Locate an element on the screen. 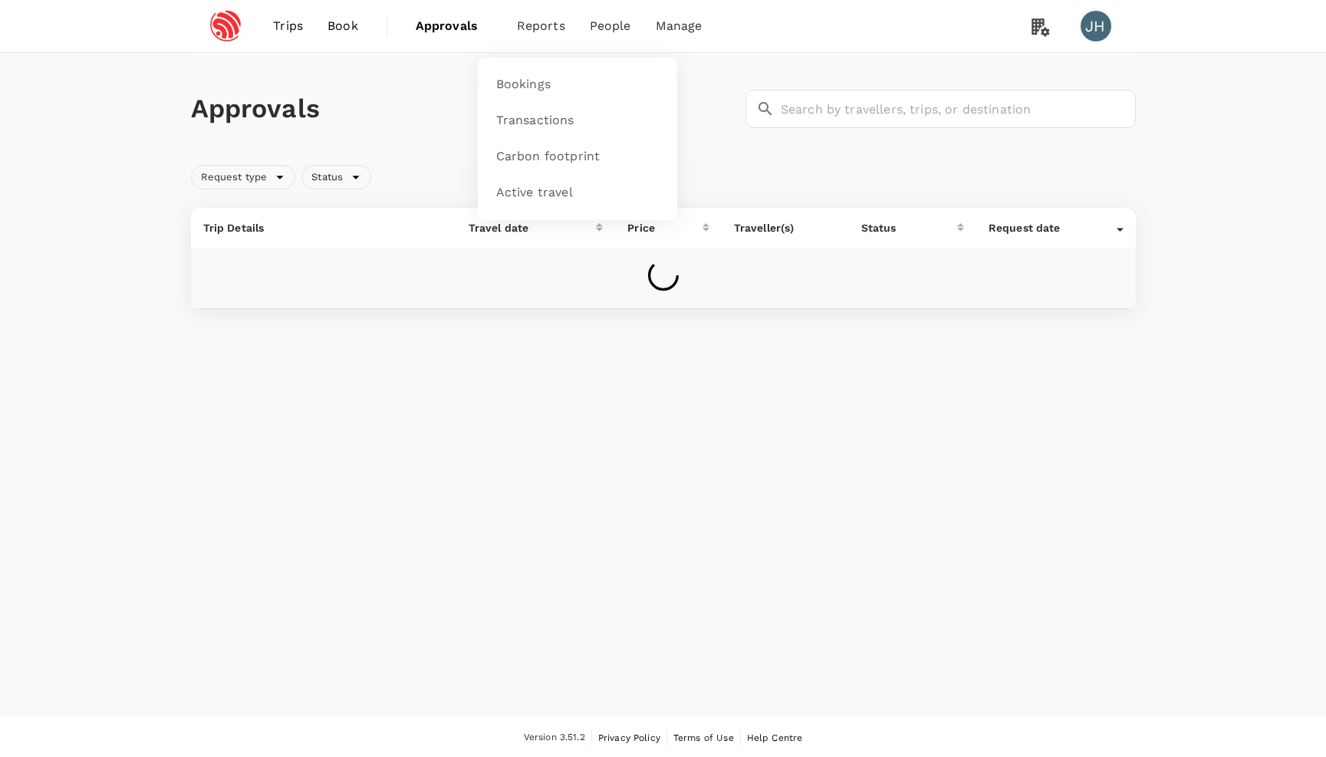 This screenshot has width=1326, height=757. span: Reports is located at coordinates (541, 26).